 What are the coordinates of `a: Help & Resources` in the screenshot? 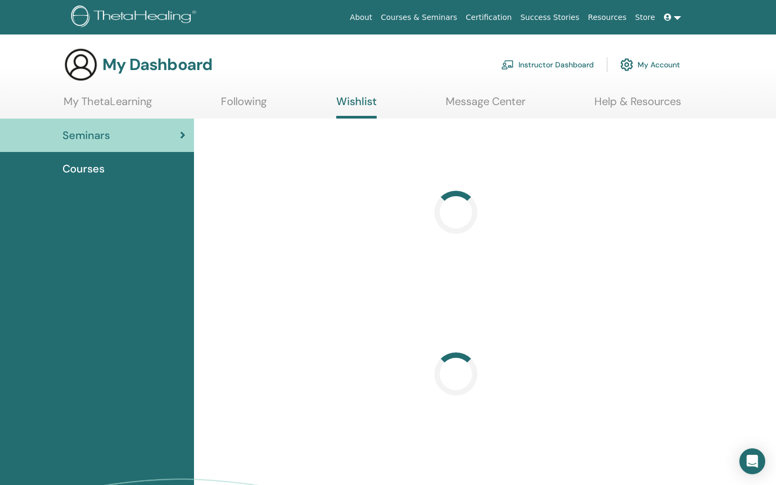 It's located at (638, 105).